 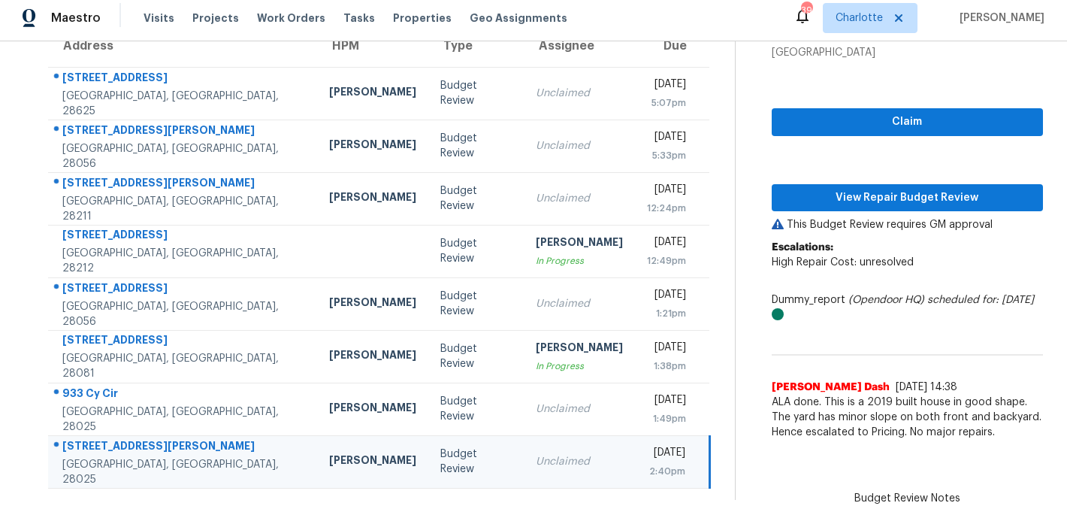 I want to click on th: Type, so click(x=476, y=46).